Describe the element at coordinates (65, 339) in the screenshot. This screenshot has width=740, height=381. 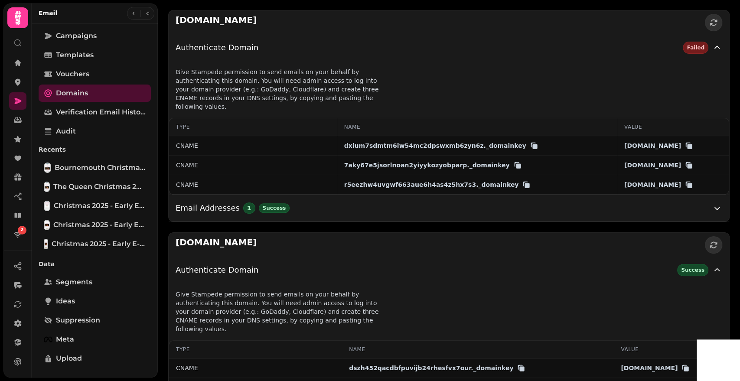
I see `span: Meta` at that location.